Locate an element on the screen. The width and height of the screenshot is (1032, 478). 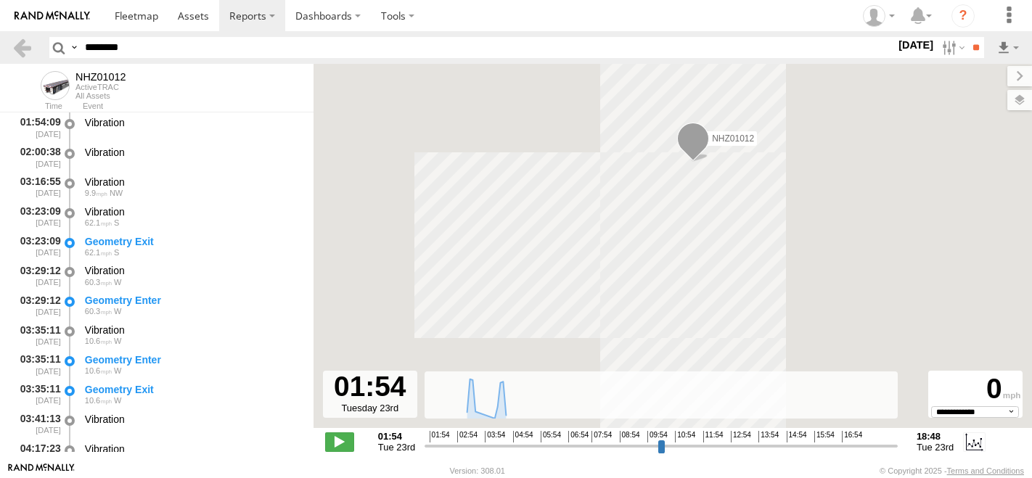
span: 16:54 is located at coordinates (852, 437).